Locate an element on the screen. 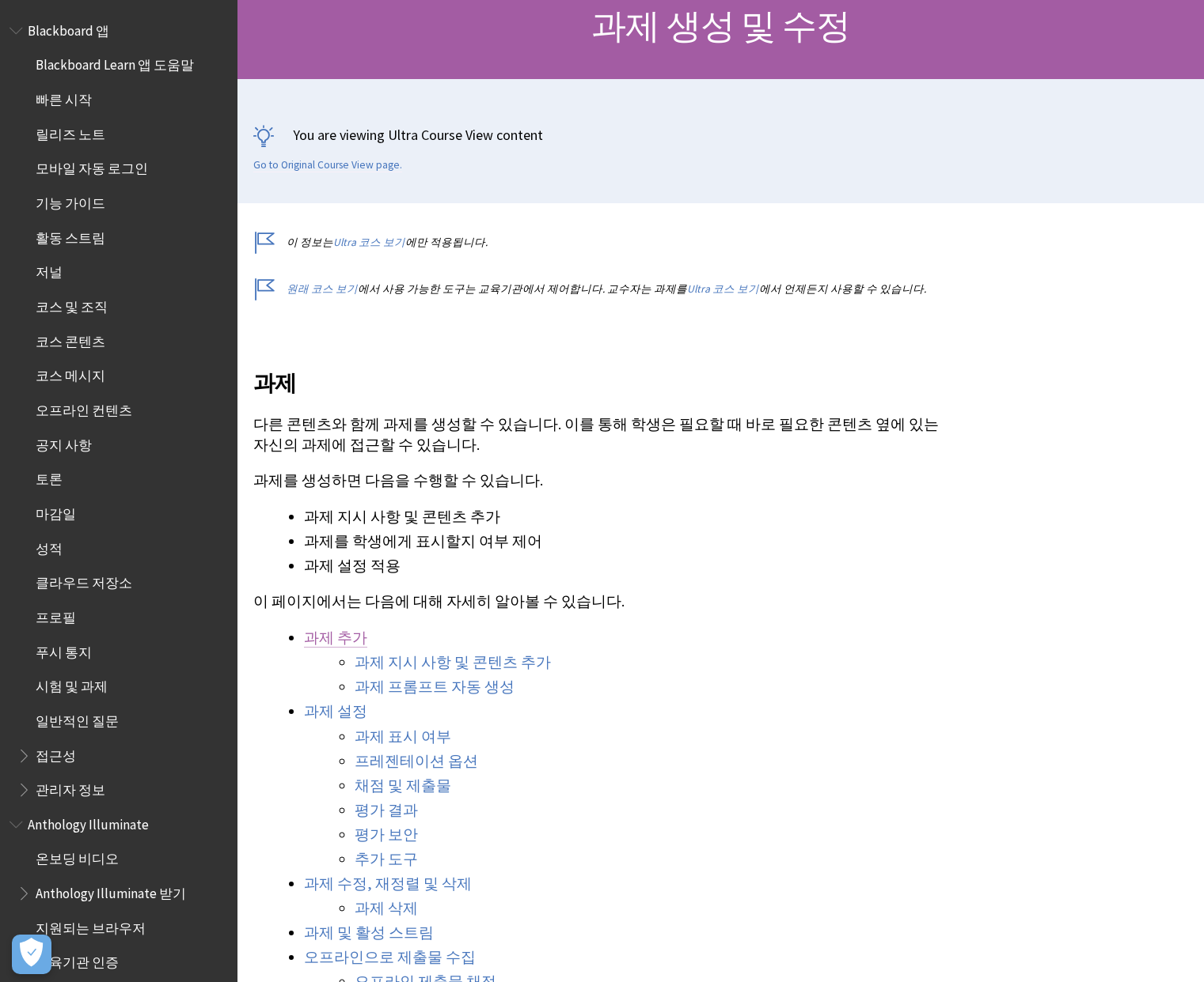  span: 시험 및 과제 is located at coordinates (71, 684).